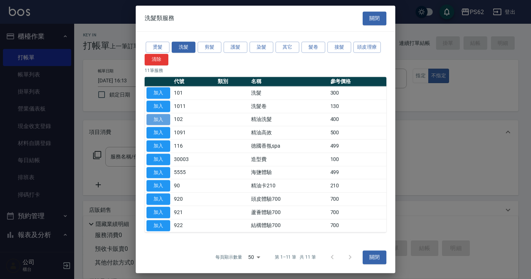 This screenshot has height=279, width=531. Describe the element at coordinates (313, 47) in the screenshot. I see `button: 髮卷` at that location.